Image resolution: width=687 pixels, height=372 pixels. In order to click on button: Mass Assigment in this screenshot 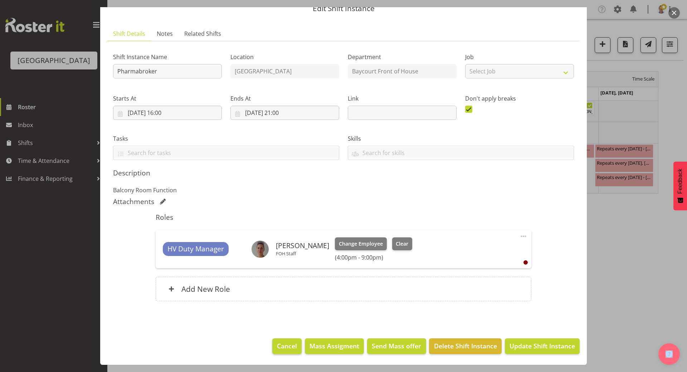, I will do `click(334, 346)`.